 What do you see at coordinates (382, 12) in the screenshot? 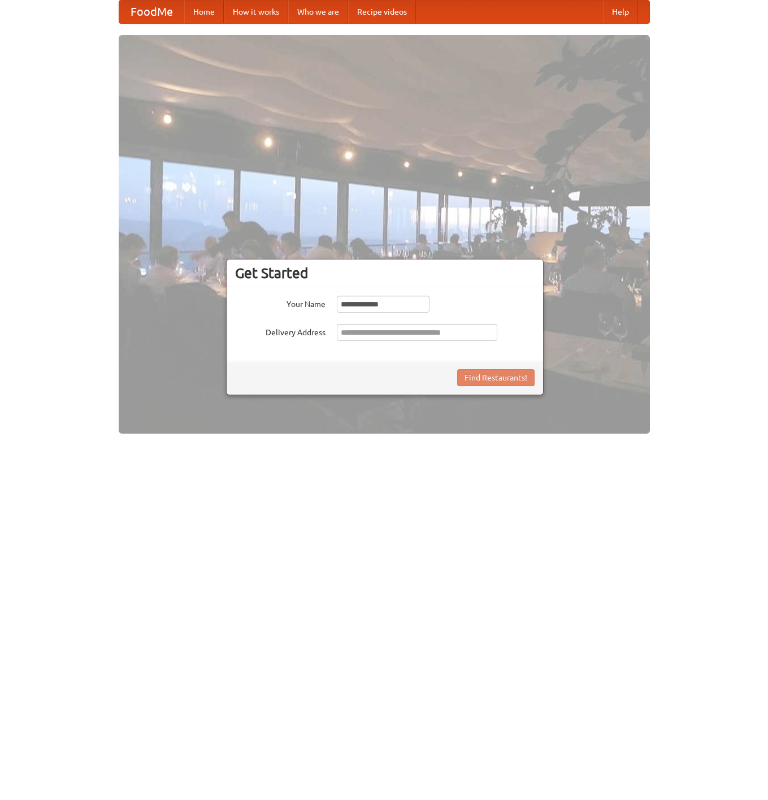
I see `a: Recipe videos` at bounding box center [382, 12].